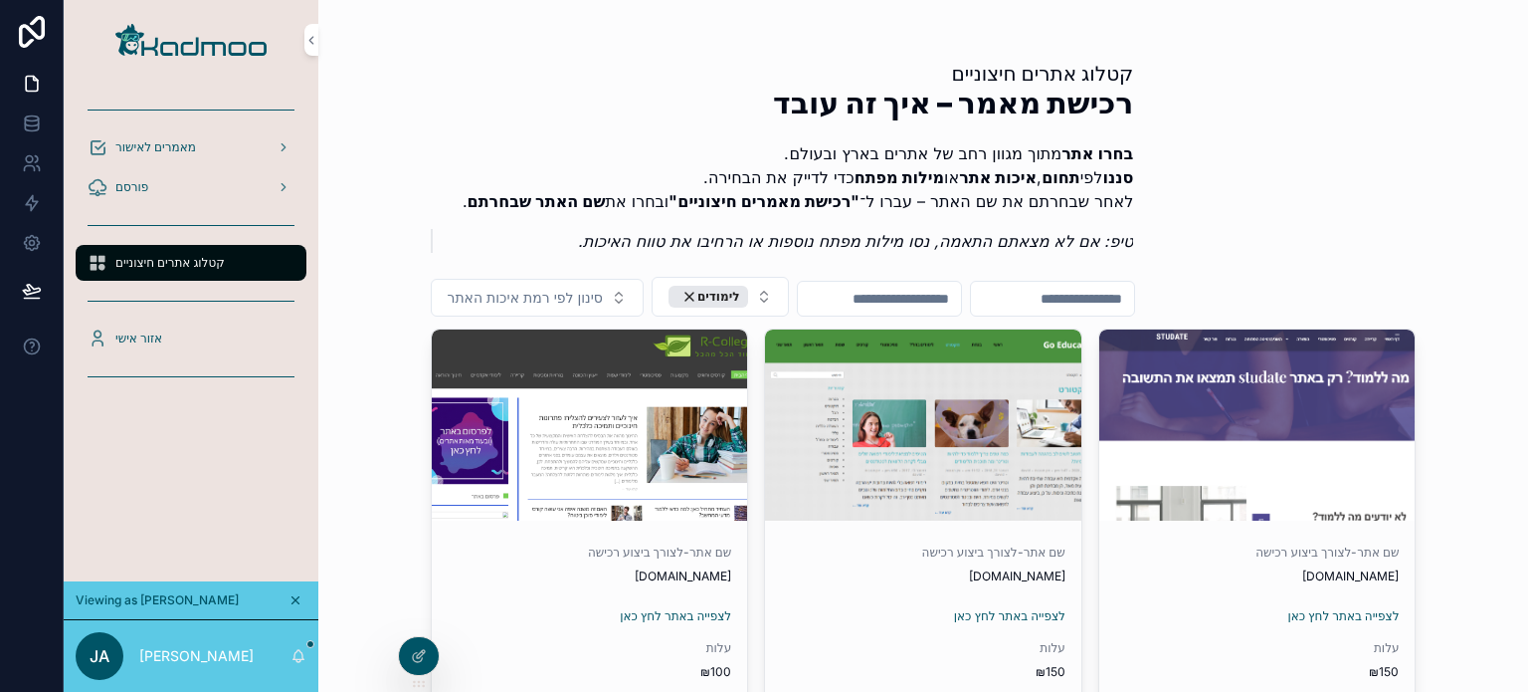  What do you see at coordinates (798, 153) in the screenshot?
I see `li: מתוך מגוון רחב של אתרים בארץ ובעולם.` at bounding box center [798, 153].